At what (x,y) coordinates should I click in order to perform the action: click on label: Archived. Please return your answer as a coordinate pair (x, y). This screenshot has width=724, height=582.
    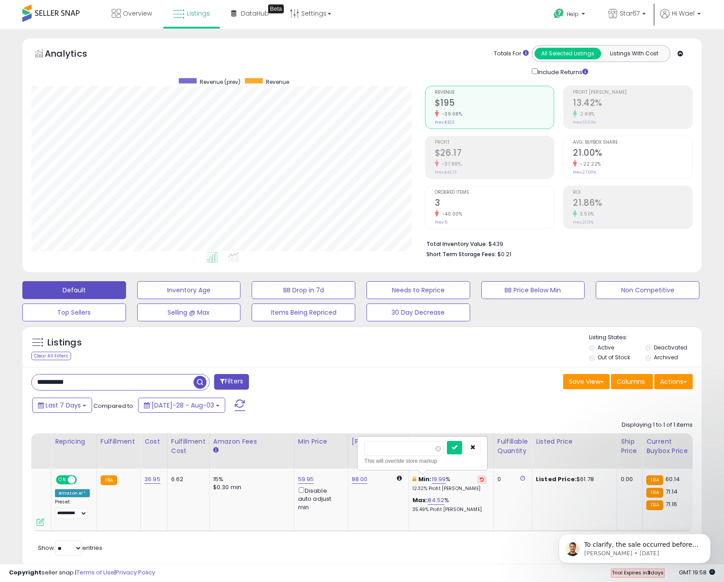
    Looking at the image, I should click on (665, 357).